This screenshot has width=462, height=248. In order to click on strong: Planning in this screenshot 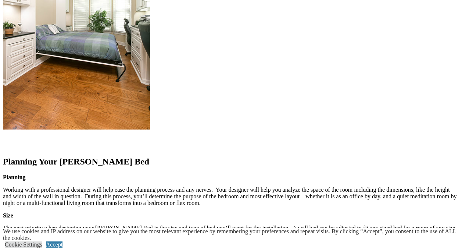, I will do `click(14, 177)`.